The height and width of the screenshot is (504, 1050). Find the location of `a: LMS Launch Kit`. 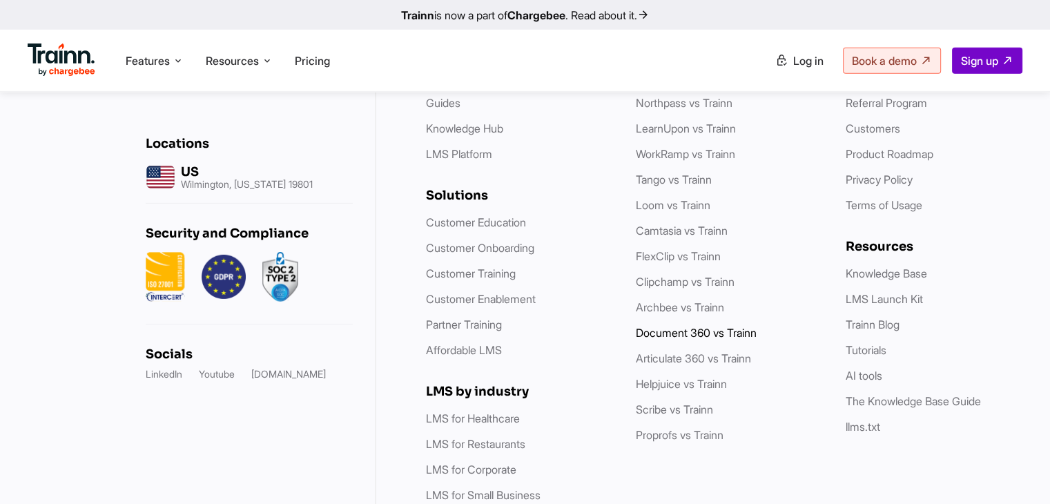

a: LMS Launch Kit is located at coordinates (884, 299).